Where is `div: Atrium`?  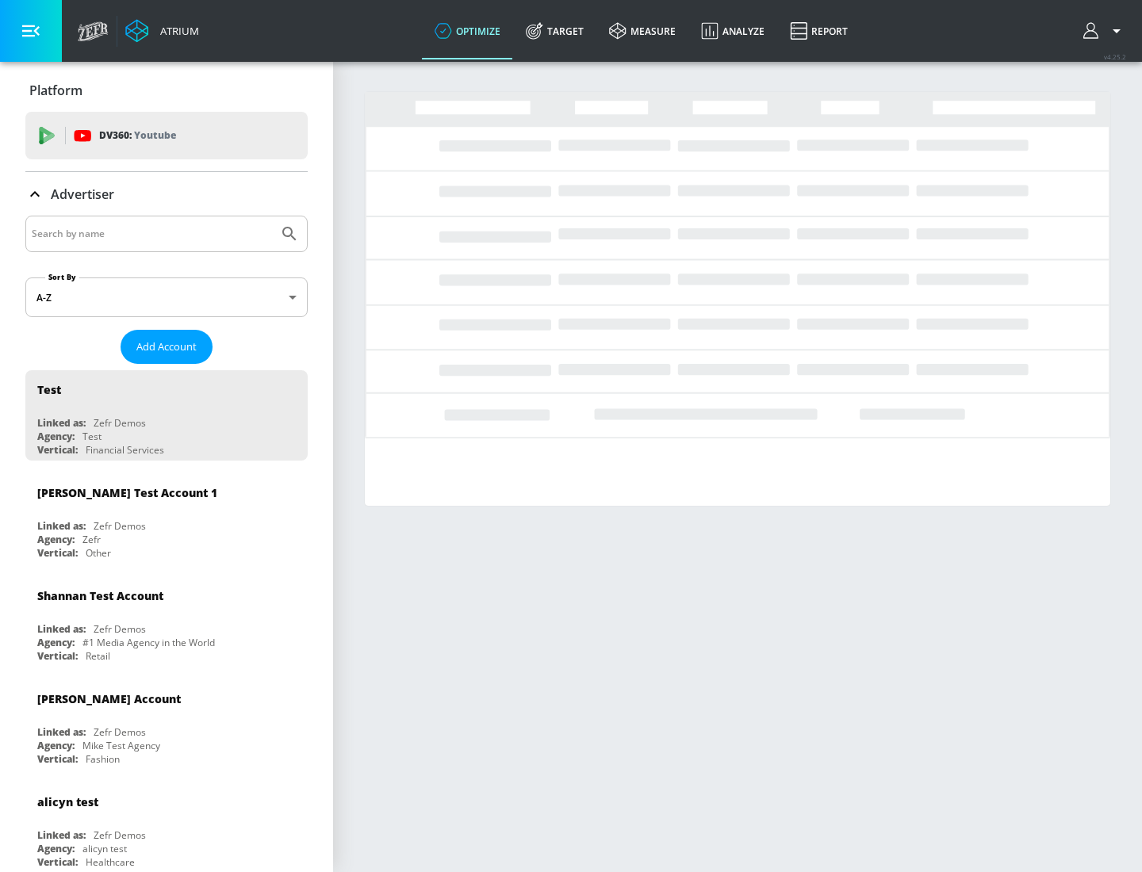
div: Atrium is located at coordinates (176, 31).